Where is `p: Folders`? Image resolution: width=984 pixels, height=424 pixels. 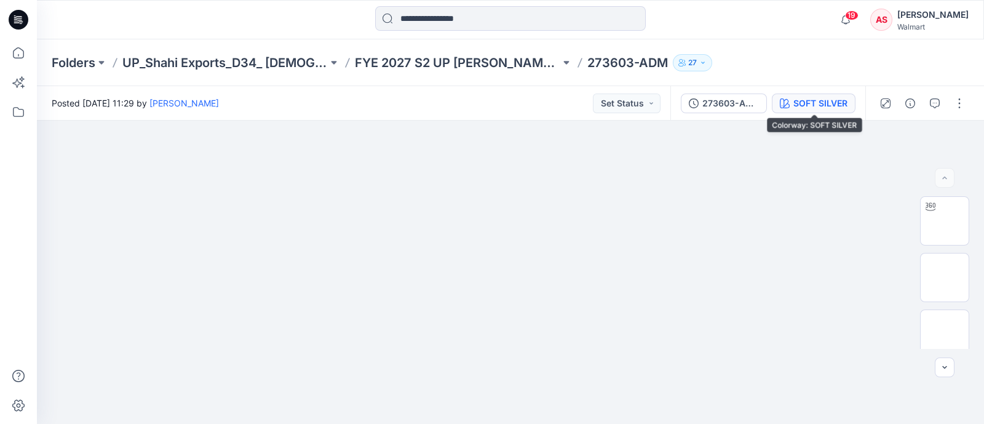
p: Folders is located at coordinates (73, 63).